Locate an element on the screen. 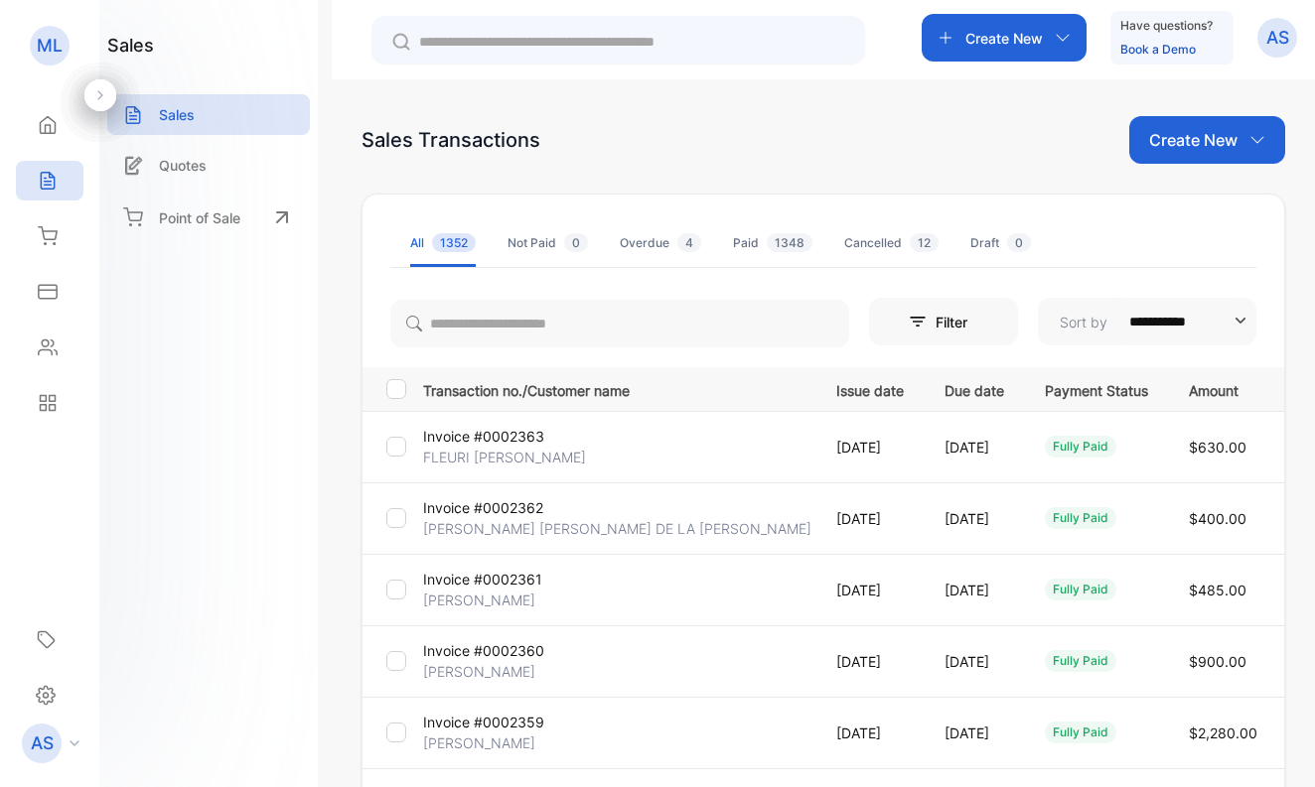 The height and width of the screenshot is (787, 1315). div: Draft is located at coordinates (1000, 243).